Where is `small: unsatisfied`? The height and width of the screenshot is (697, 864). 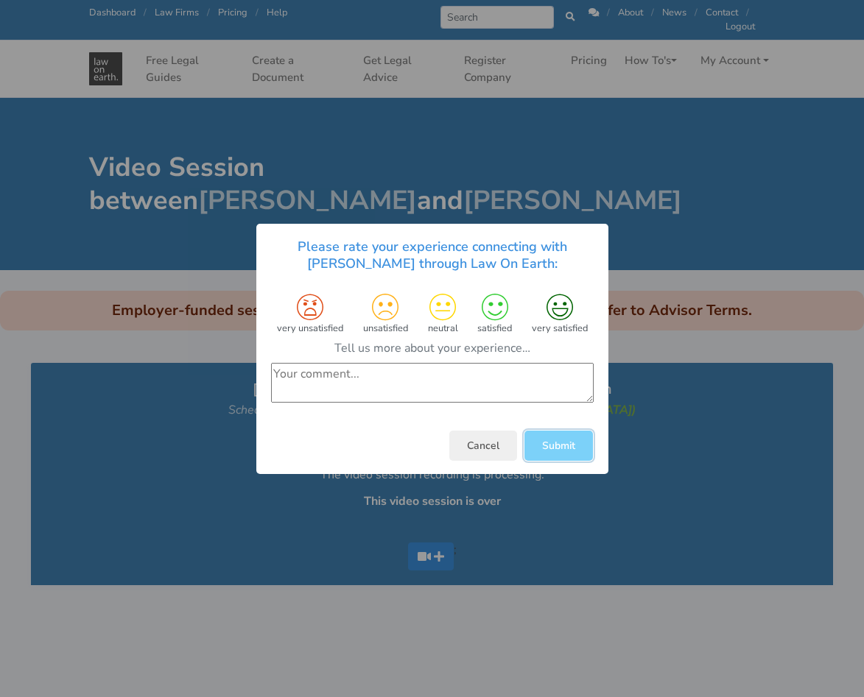 small: unsatisfied is located at coordinates (384, 328).